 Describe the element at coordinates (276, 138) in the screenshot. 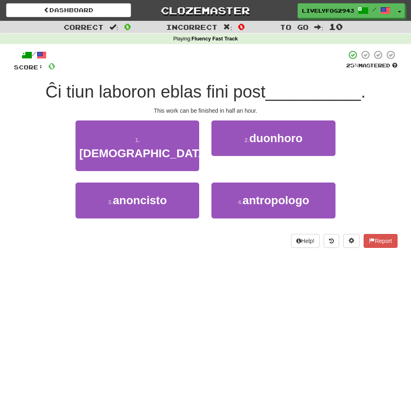

I see `span: duonhoro` at that location.